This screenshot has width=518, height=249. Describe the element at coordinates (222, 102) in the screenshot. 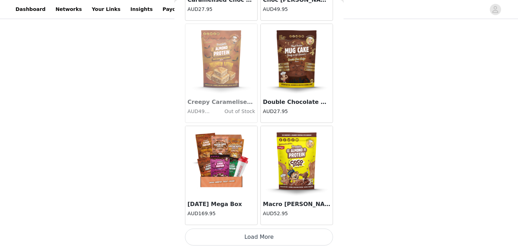

I see `h3: Creepy Caramelised Apple Crumble Almond Protein (400g)` at that location.